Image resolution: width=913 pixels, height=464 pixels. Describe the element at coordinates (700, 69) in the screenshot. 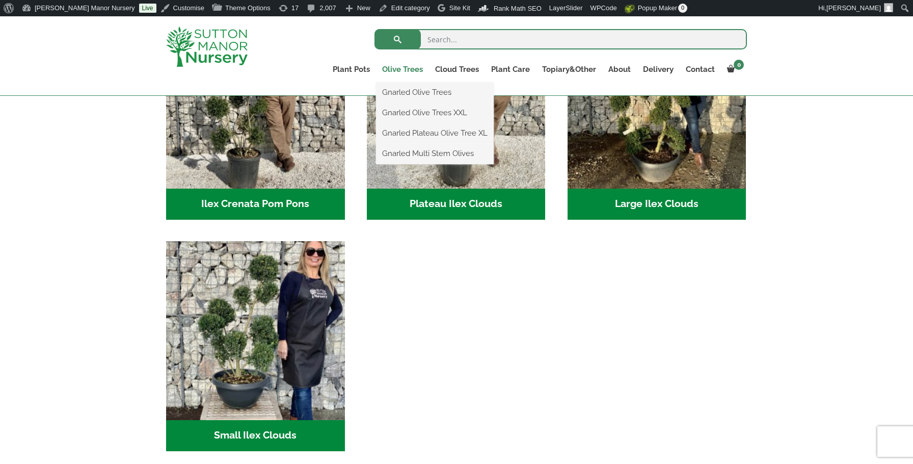

I see `a: Contact` at that location.